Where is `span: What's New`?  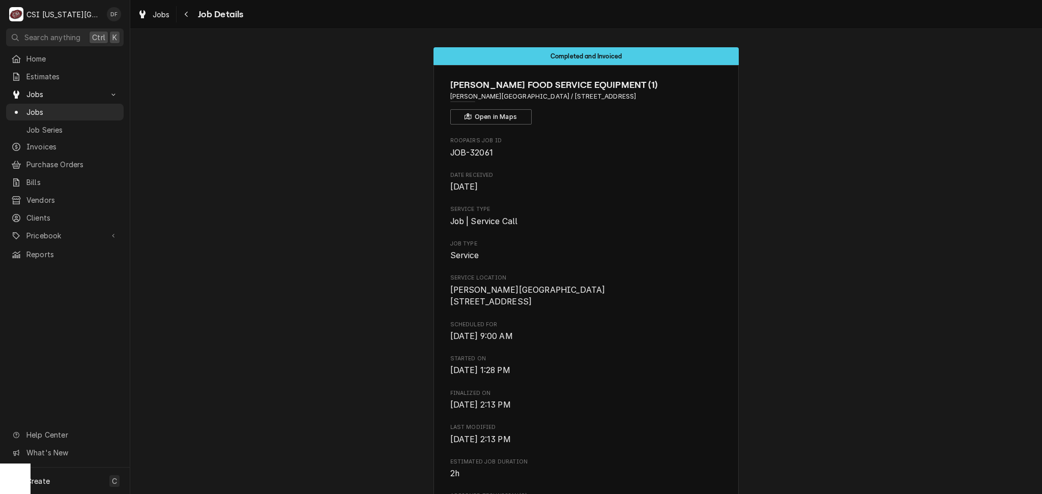
span: What's New is located at coordinates (72, 453).